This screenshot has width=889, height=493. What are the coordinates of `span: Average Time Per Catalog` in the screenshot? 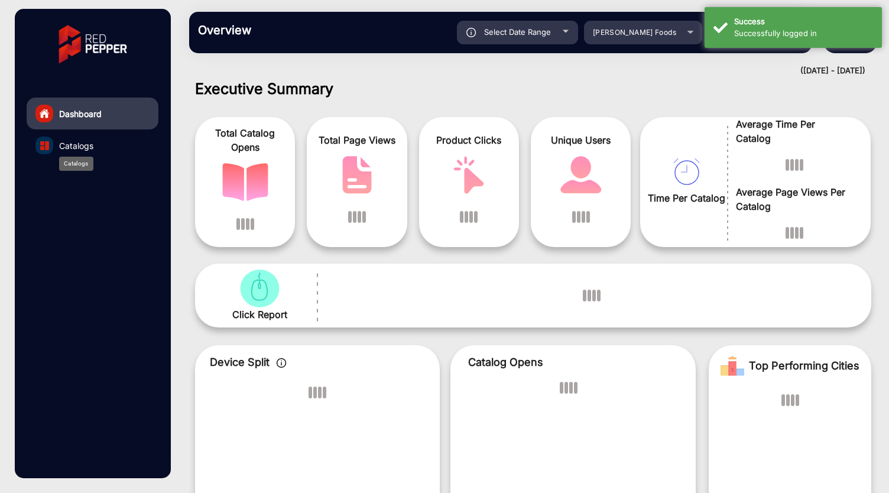 It's located at (794, 131).